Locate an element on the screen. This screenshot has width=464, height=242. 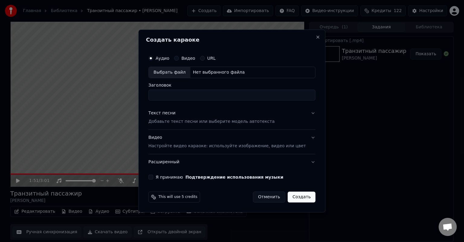
button: Создать is located at coordinates (302, 197).